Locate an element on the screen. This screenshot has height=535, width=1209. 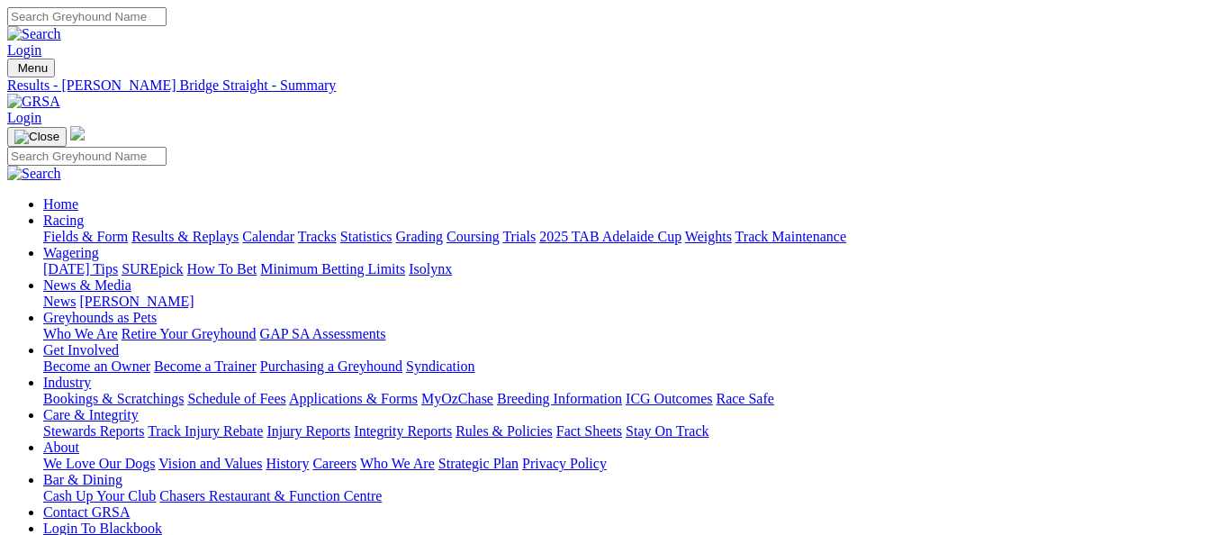
a: Injury Reports is located at coordinates (308, 430).